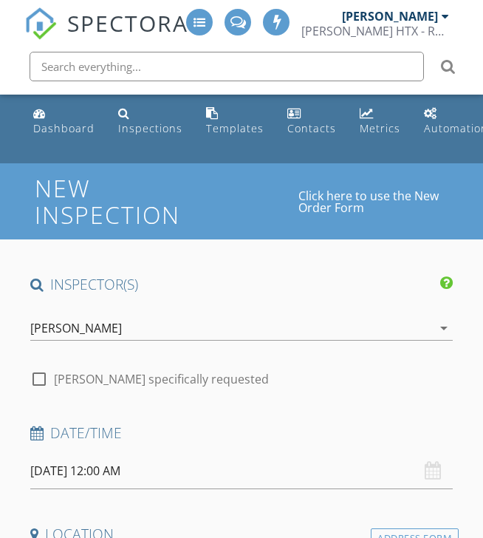 The height and width of the screenshot is (538, 483). Describe the element at coordinates (106, 35) in the screenshot. I see `a: SPECTORA` at that location.